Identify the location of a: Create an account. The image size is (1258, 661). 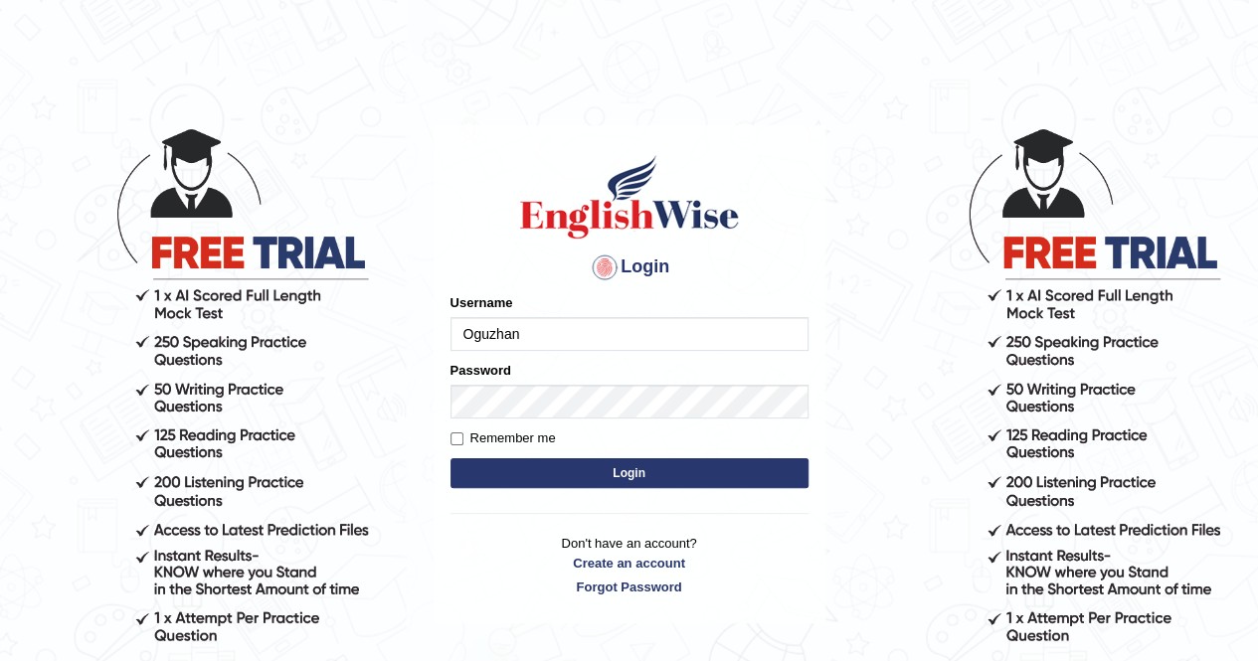
(629, 563).